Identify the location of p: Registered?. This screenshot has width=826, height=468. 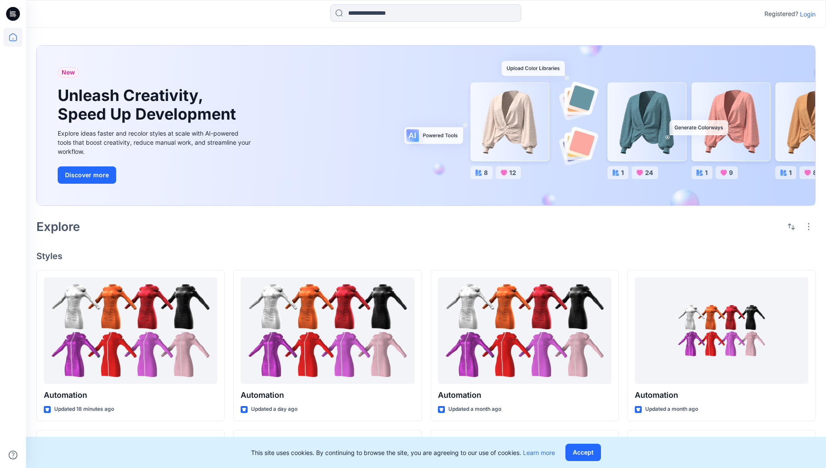
(782, 14).